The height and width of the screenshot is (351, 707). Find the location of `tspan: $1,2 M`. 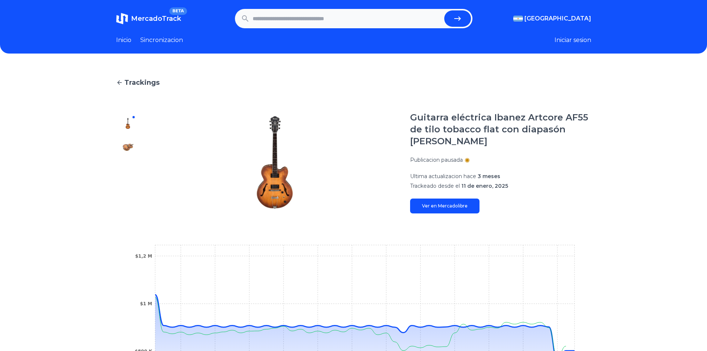

tspan: $1,2 M is located at coordinates (144, 256).